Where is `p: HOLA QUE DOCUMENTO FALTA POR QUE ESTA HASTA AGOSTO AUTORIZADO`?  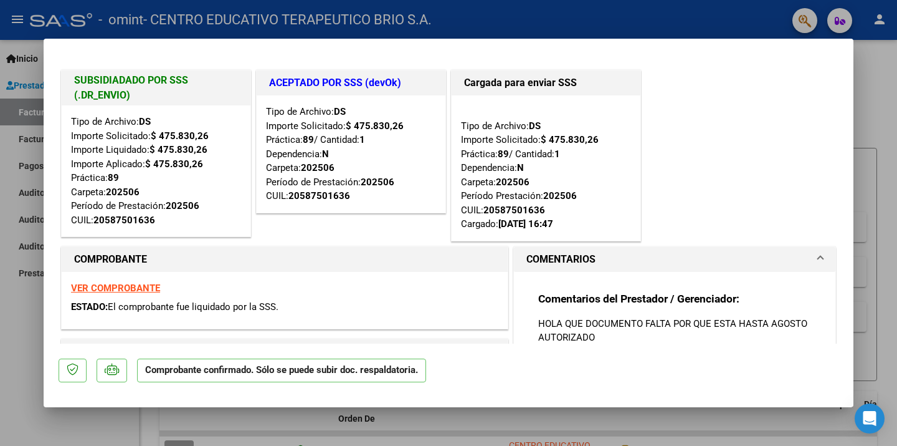 p: HOLA QUE DOCUMENTO FALTA POR QUE ESTA HASTA AGOSTO AUTORIZADO is located at coordinates (675, 330).